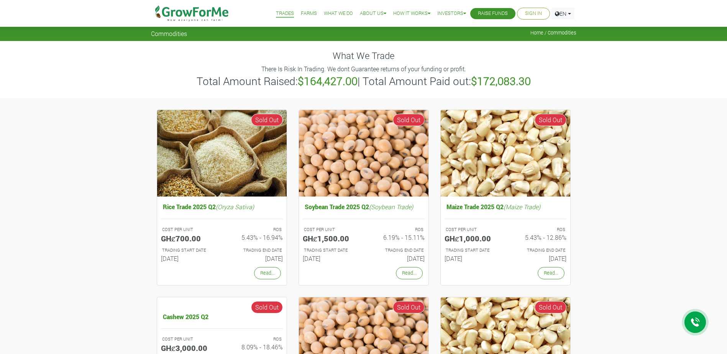 The width and height of the screenshot is (727, 354). I want to click on h5: GHȼ1,500.00, so click(331, 239).